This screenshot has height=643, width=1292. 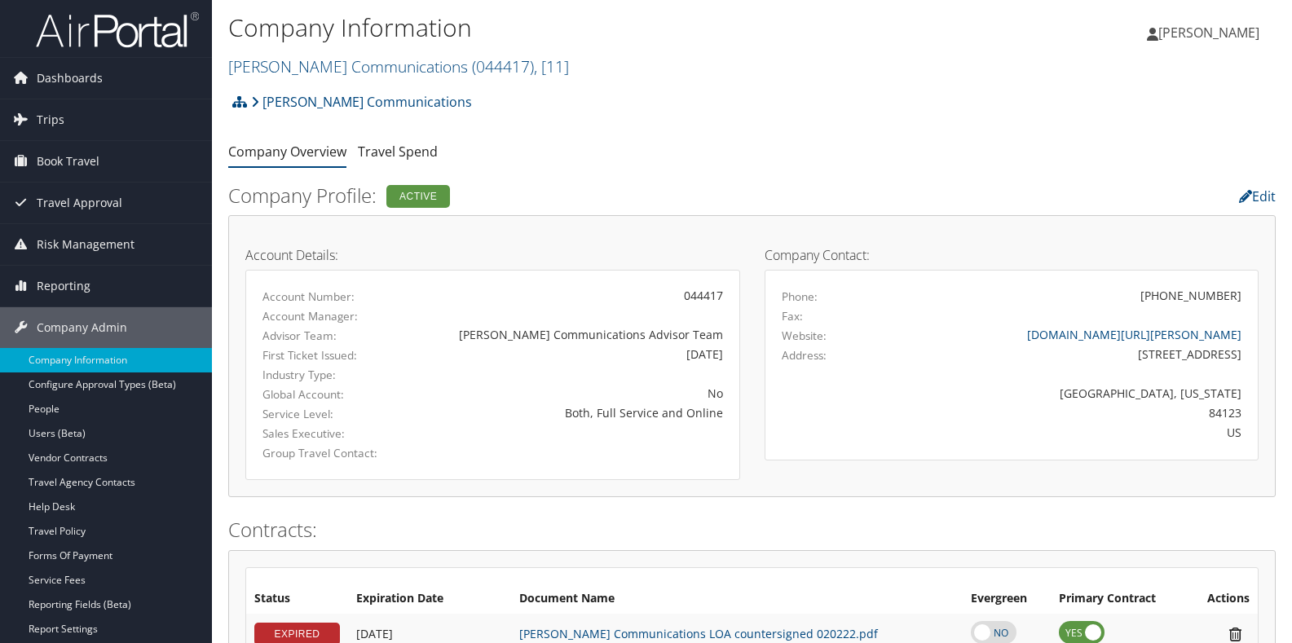 What do you see at coordinates (1072, 413) in the screenshot?
I see `div: 84123` at bounding box center [1072, 413].